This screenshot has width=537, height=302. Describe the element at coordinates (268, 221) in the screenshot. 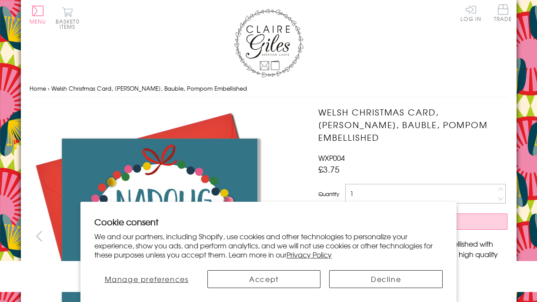

I see `h2: Cookie consent` at that location.